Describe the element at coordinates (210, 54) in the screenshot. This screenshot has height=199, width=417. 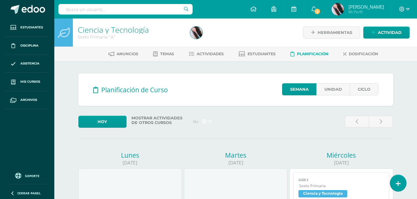
I see `span: Actividades` at that location.